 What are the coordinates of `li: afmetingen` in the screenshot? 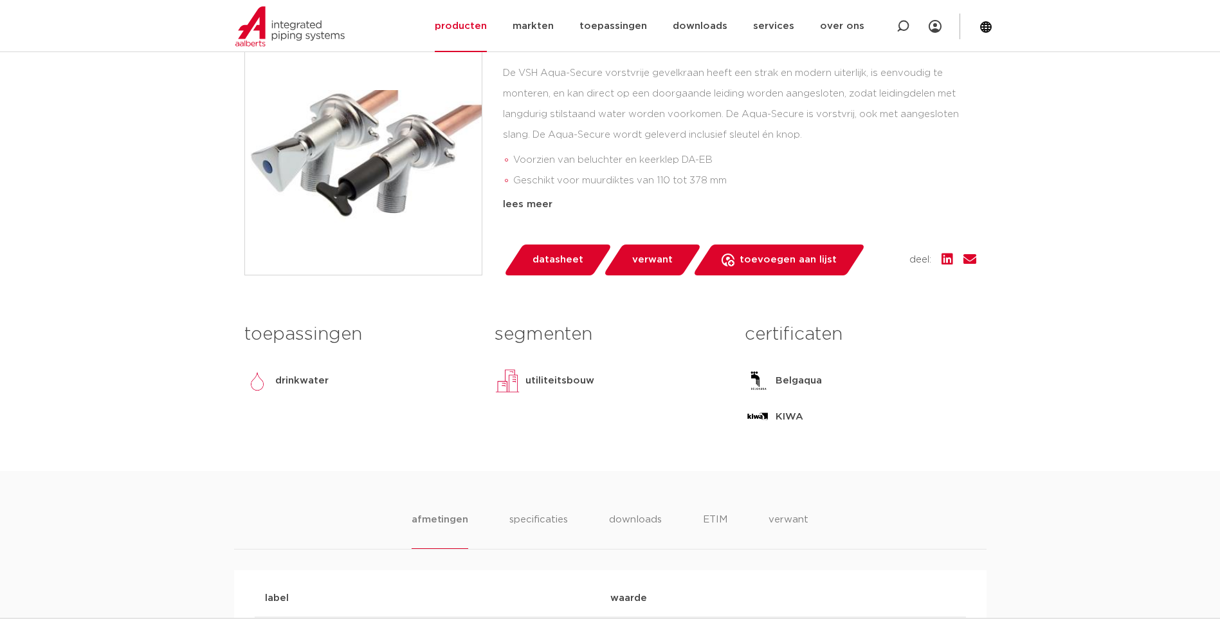 It's located at (439, 530).